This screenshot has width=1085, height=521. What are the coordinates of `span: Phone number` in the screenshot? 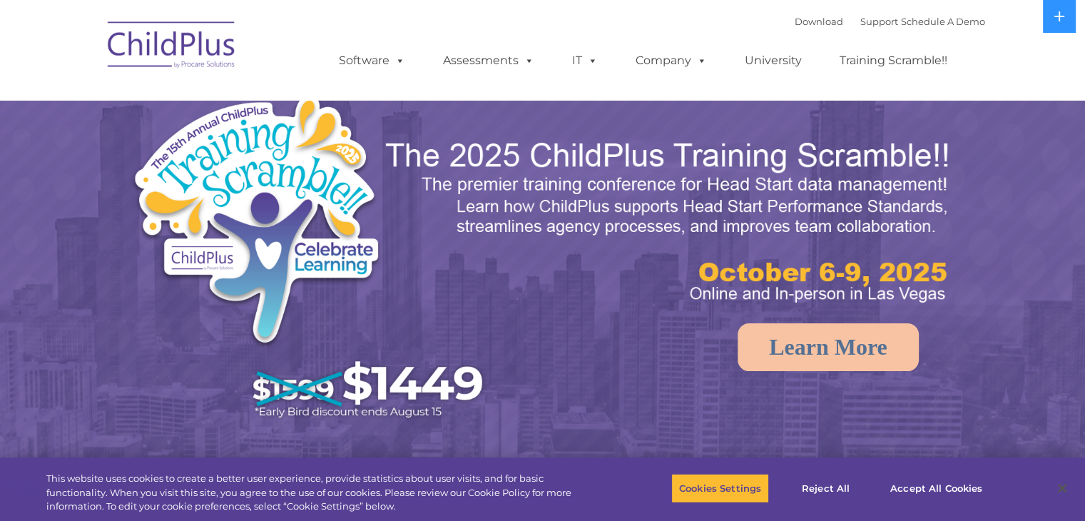 It's located at (228, 158).